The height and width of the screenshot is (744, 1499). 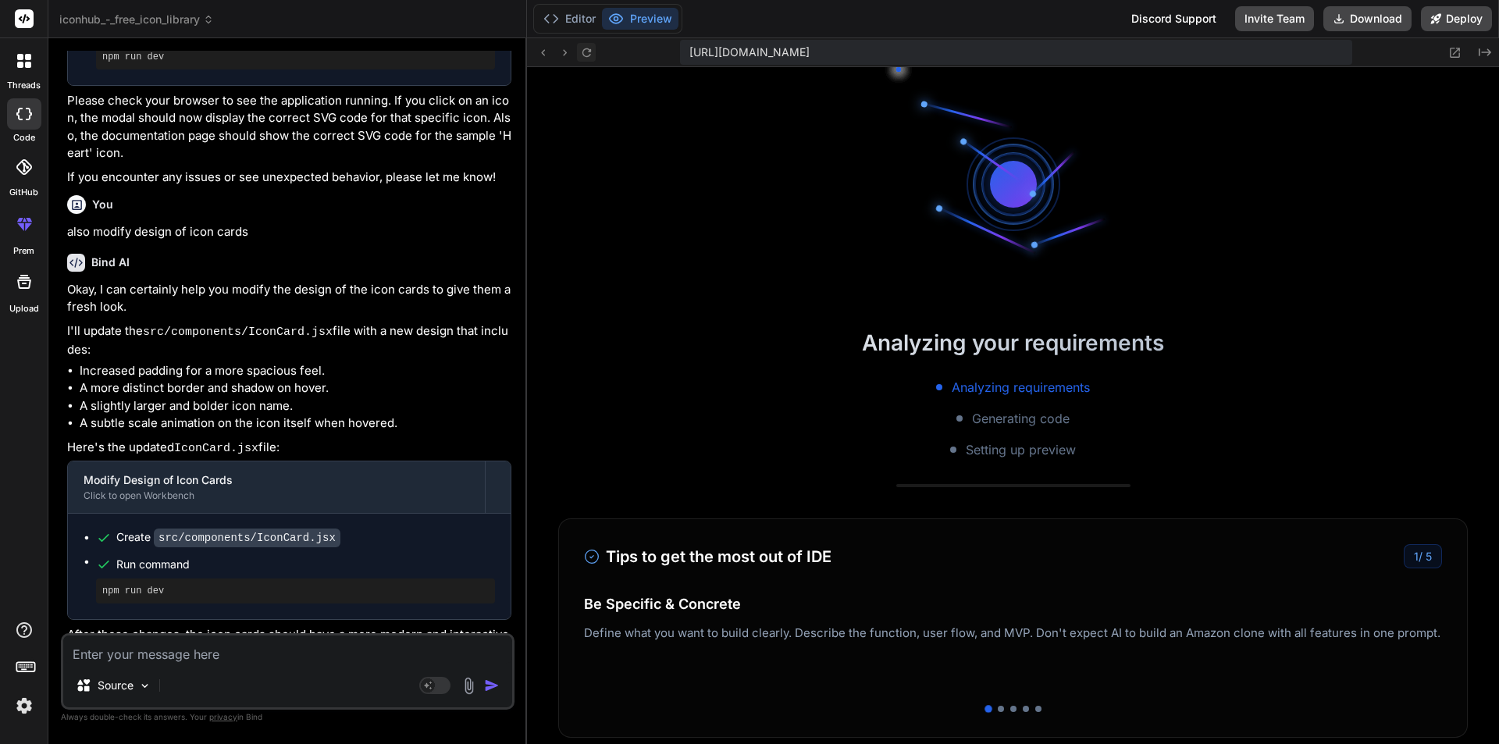 I want to click on img: attachment, so click(x=468, y=685).